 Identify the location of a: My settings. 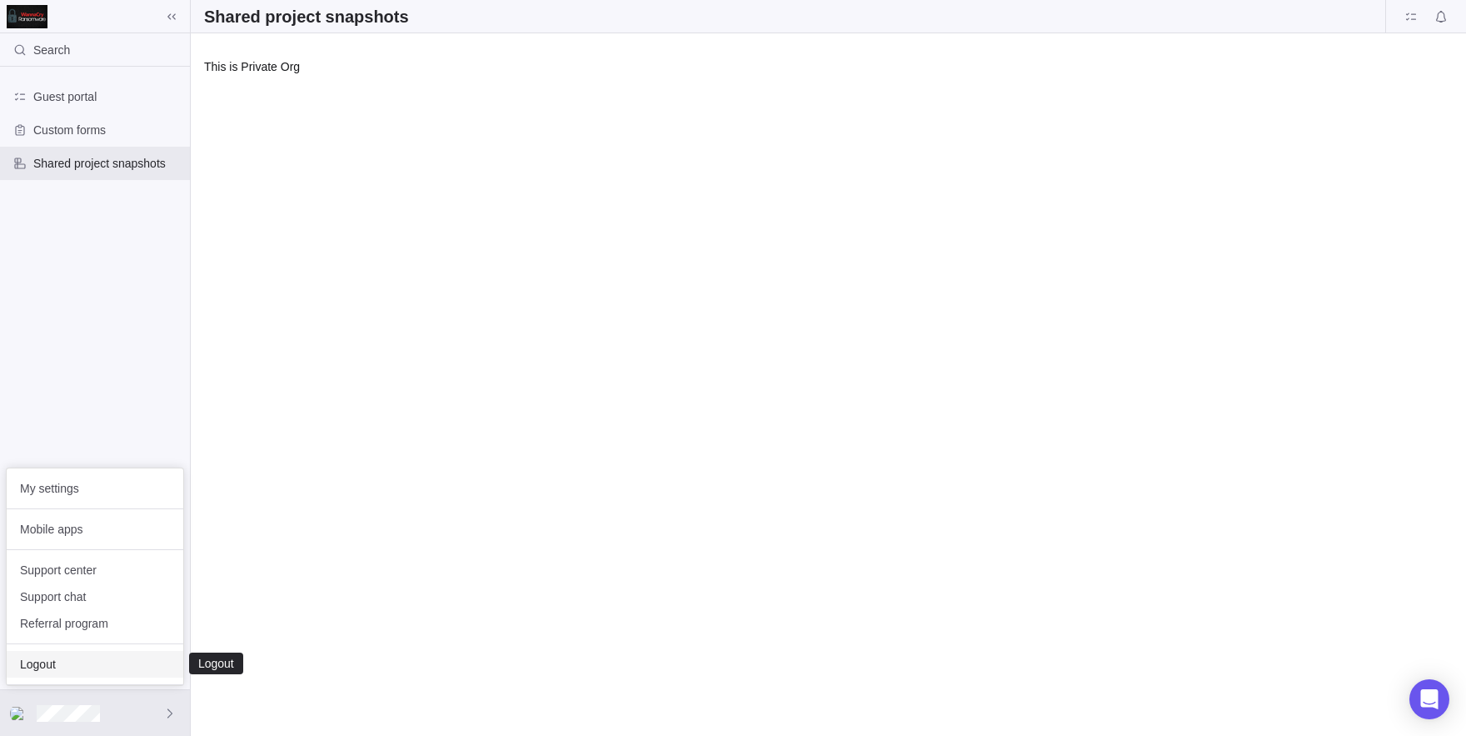
(95, 488).